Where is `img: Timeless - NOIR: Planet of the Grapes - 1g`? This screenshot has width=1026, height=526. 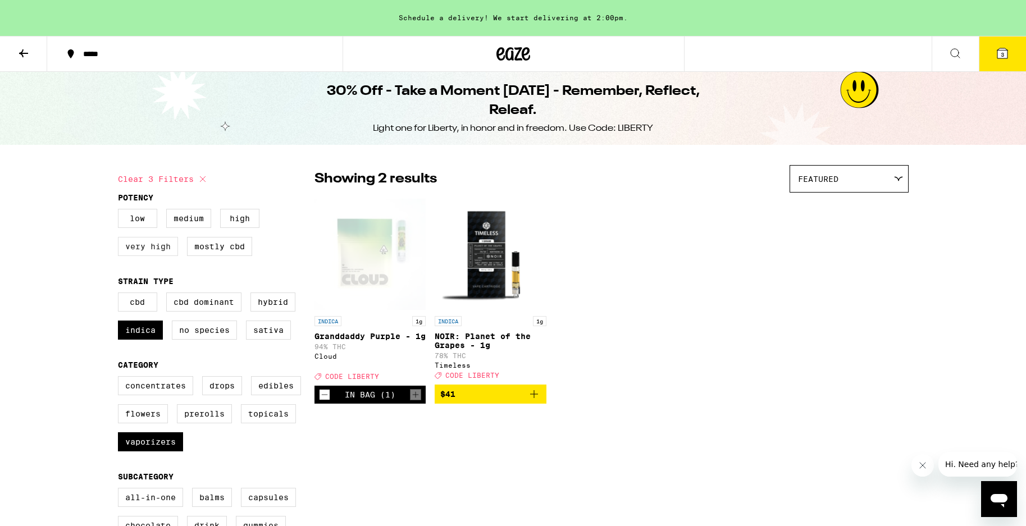
img: Timeless - NOIR: Planet of the Grapes - 1g is located at coordinates (490, 254).